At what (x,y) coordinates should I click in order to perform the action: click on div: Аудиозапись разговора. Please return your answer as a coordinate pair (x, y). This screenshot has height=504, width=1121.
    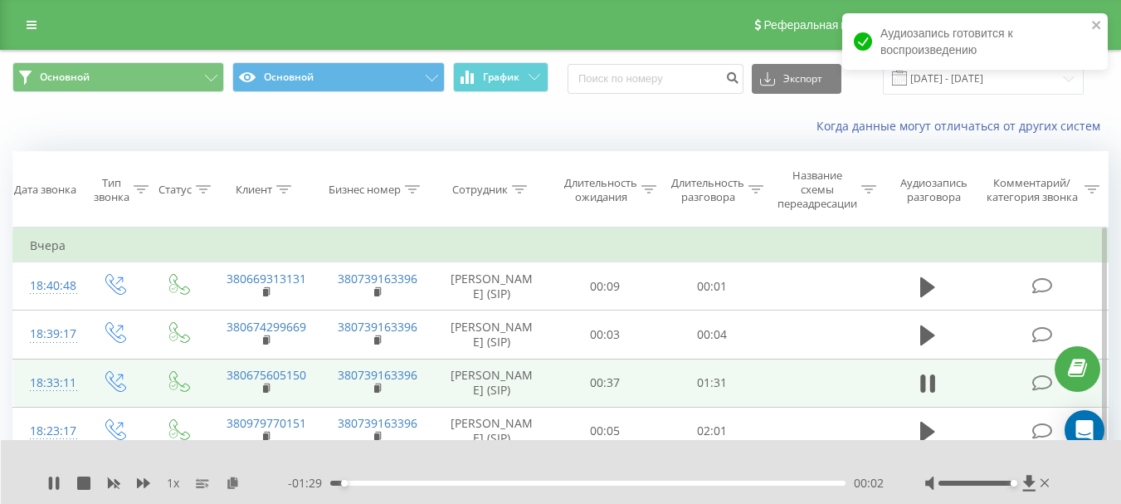
    Looking at the image, I should click on (933, 190).